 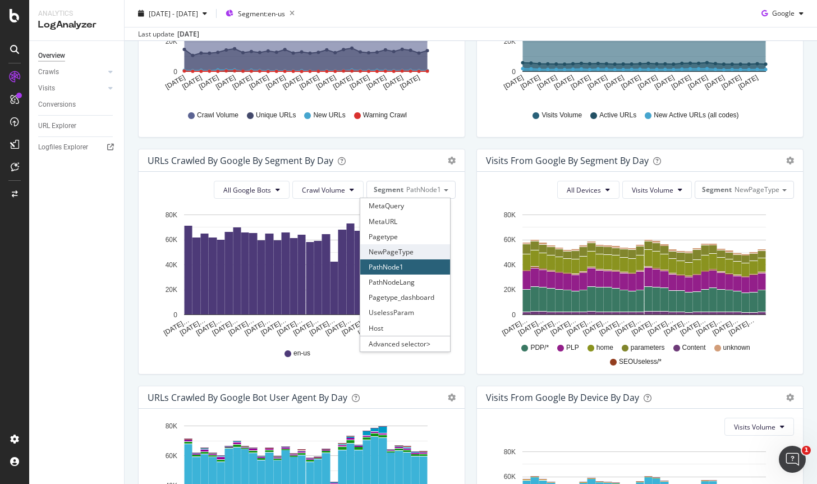 What do you see at coordinates (77, 56) in the screenshot?
I see `a: Overview` at bounding box center [77, 56].